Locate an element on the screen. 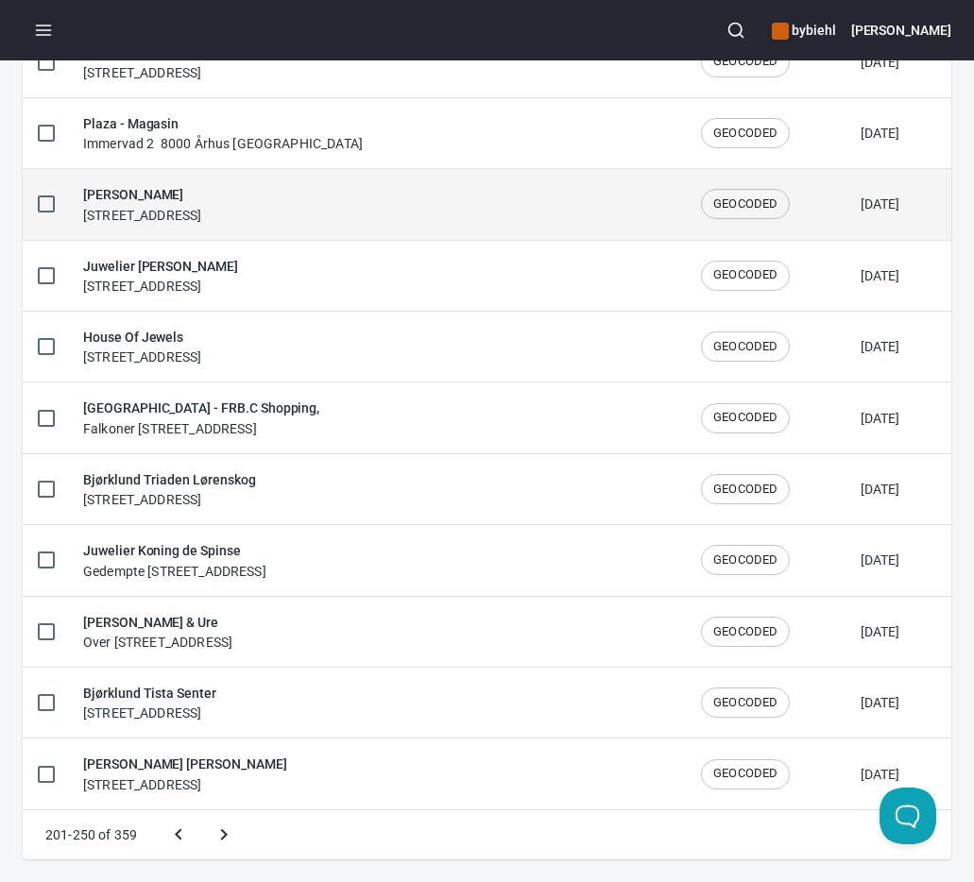  button: color-CE600E is located at coordinates (780, 31).